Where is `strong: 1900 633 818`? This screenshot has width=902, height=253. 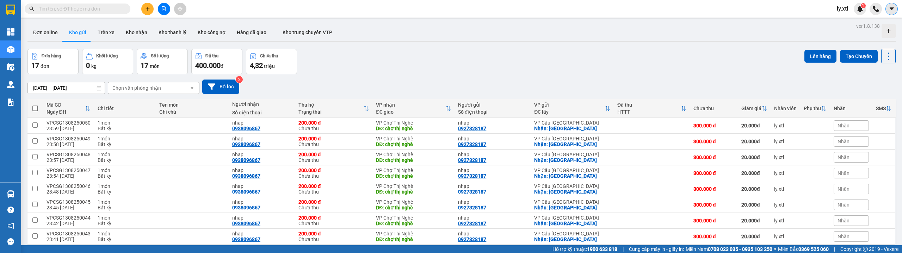 strong: 1900 633 818 is located at coordinates (602, 249).